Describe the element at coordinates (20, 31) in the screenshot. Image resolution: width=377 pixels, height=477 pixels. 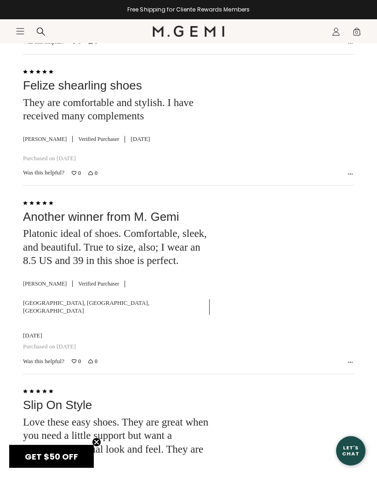
I see `button: Open site menu` at that location.